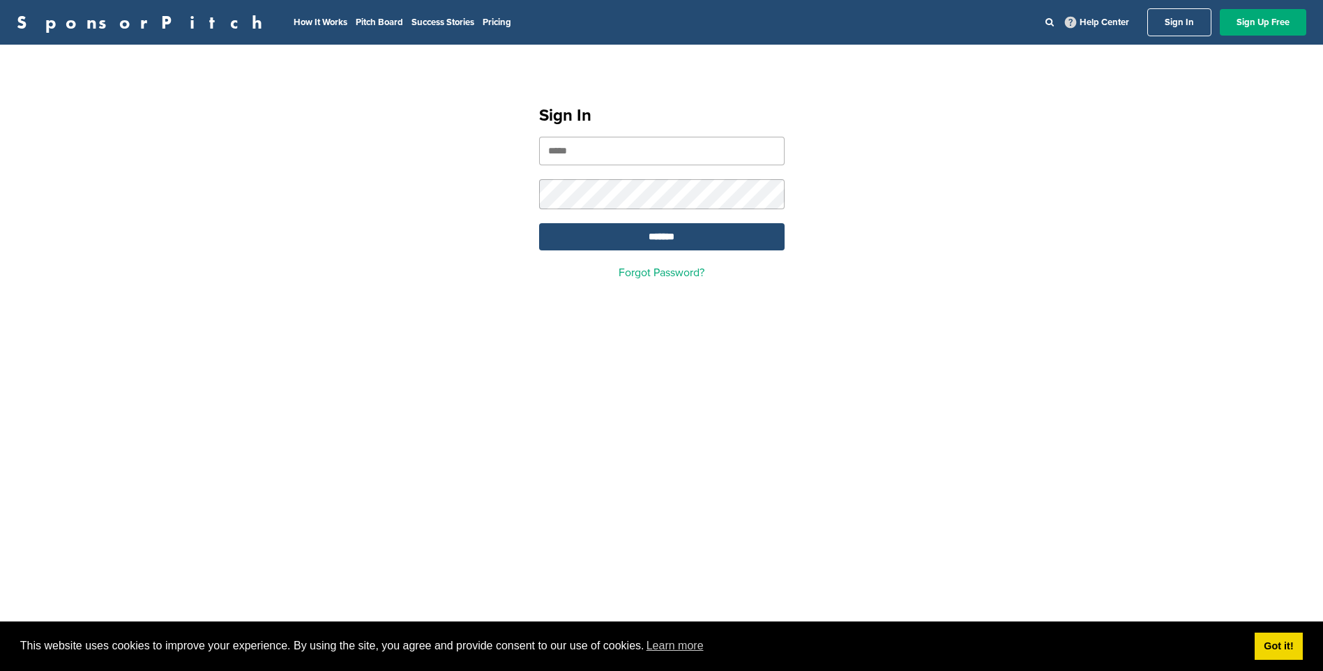 The width and height of the screenshot is (1323, 671). What do you see at coordinates (632, 646) in the screenshot?
I see `span: This website uses cookies to improve your experience. By using the site, you agree and provide co...` at bounding box center [632, 646].